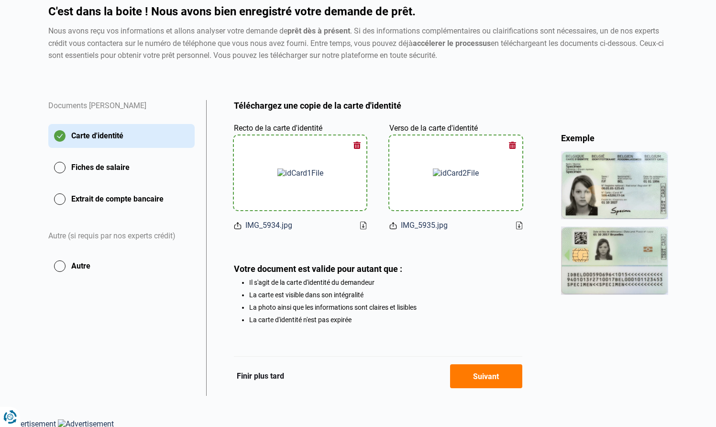 The width and height of the screenshot is (716, 427). What do you see at coordinates (358, 11) in the screenshot?
I see `h1: C'est dans la boite ! Nous avons bien enregistré votre demande de prêt.` at bounding box center [358, 11].